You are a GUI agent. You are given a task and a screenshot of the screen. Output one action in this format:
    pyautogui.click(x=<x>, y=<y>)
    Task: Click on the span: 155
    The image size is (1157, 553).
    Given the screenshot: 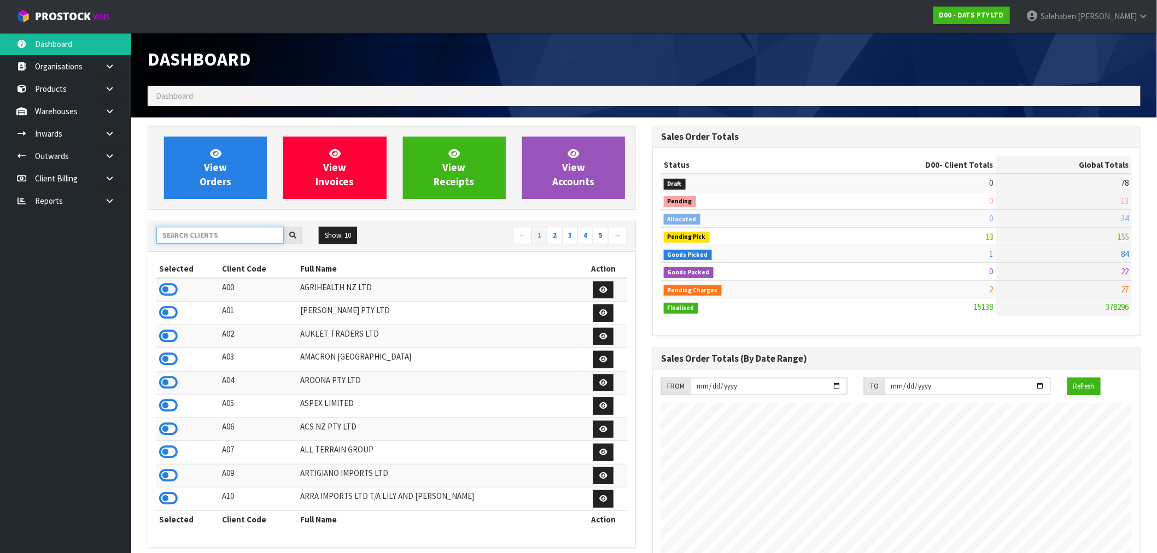 What is the action you would take?
    pyautogui.click(x=1123, y=236)
    